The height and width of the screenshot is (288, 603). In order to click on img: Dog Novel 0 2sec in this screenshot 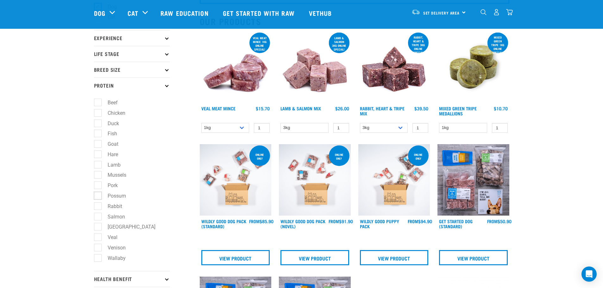, I will do `click(315, 180)`.